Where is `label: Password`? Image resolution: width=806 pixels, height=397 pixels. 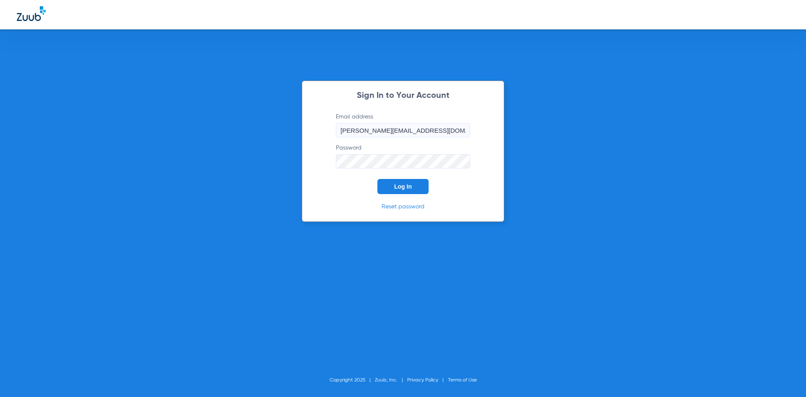
label: Password is located at coordinates (403, 156).